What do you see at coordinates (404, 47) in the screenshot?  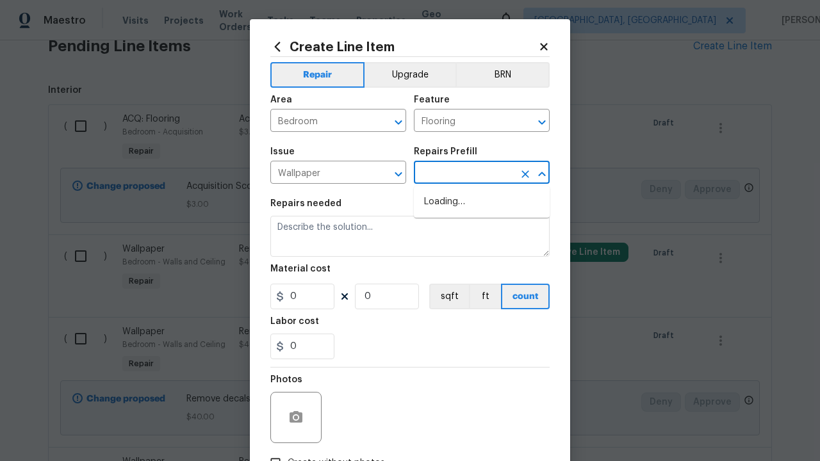 I see `h2: Create Line Item` at bounding box center [404, 47].